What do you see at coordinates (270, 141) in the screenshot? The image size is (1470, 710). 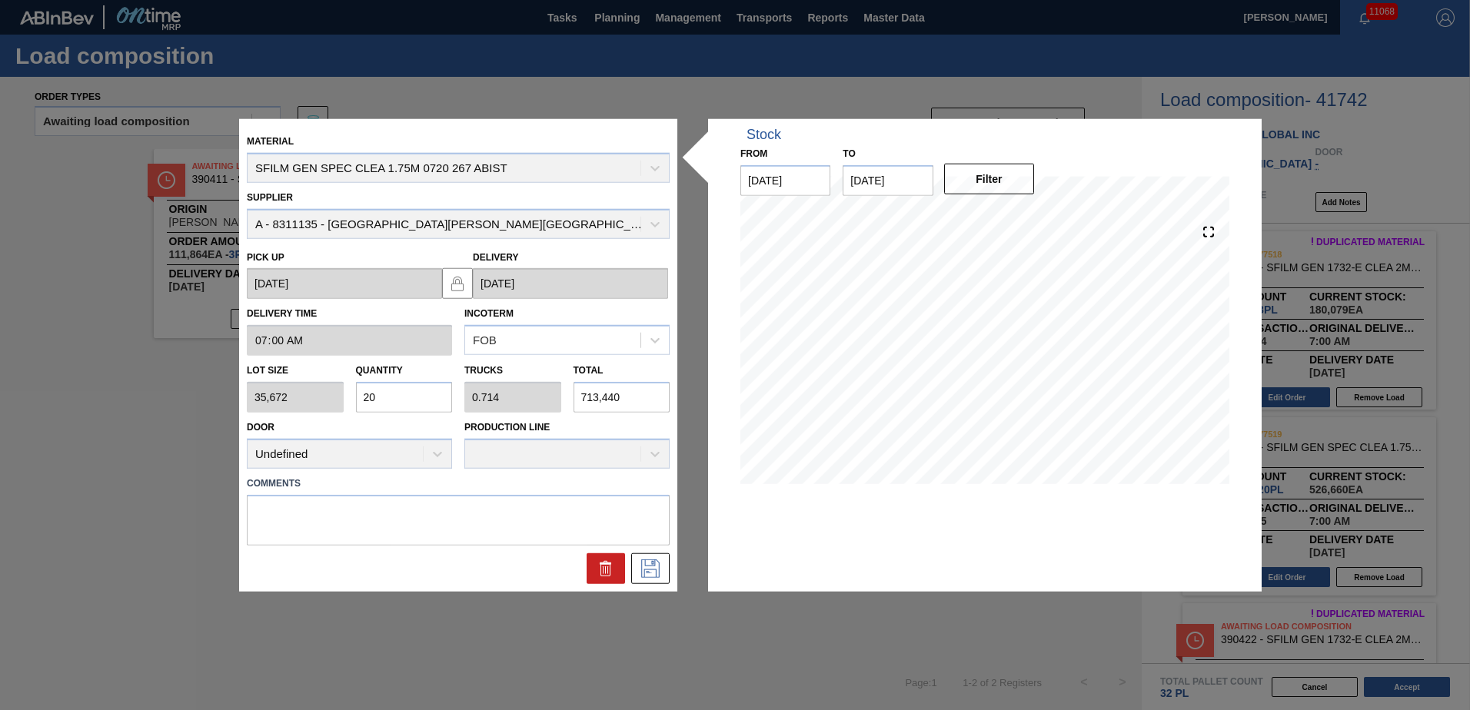 I see `label: Material` at bounding box center [270, 141].